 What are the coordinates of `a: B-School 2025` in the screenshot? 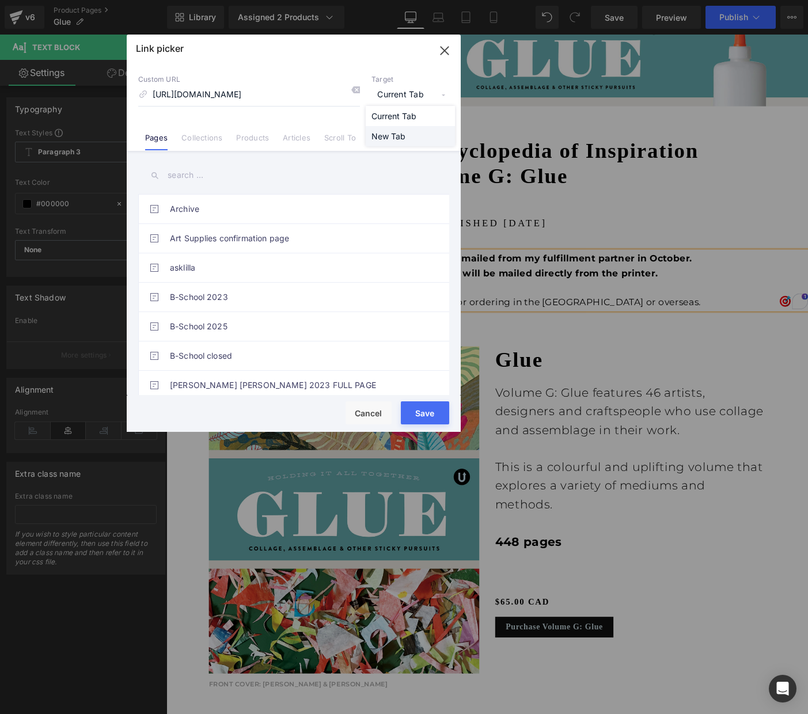 It's located at (297, 327).